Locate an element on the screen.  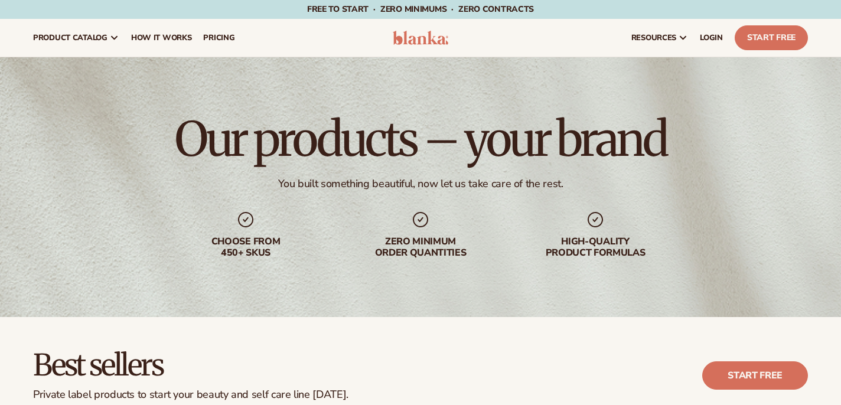
div: Zero minimum order quantities is located at coordinates (420, 247).